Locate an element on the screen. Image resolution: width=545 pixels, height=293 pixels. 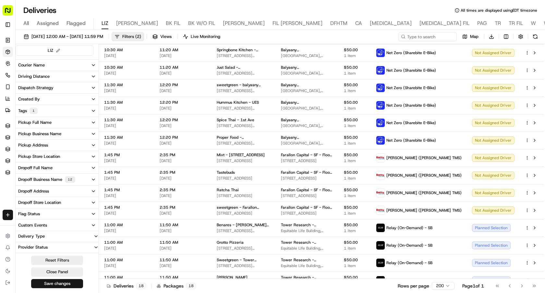
button: Dropoff Full Name is located at coordinates (57, 168).